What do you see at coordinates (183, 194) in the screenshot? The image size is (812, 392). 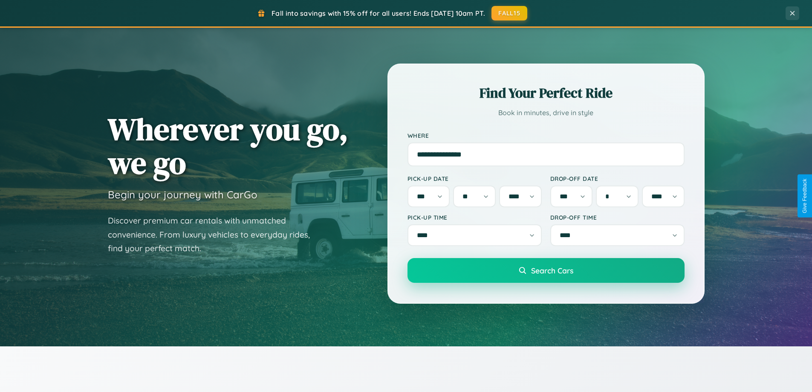 I see `h3: Begin your journey with CarGo` at bounding box center [183, 194].